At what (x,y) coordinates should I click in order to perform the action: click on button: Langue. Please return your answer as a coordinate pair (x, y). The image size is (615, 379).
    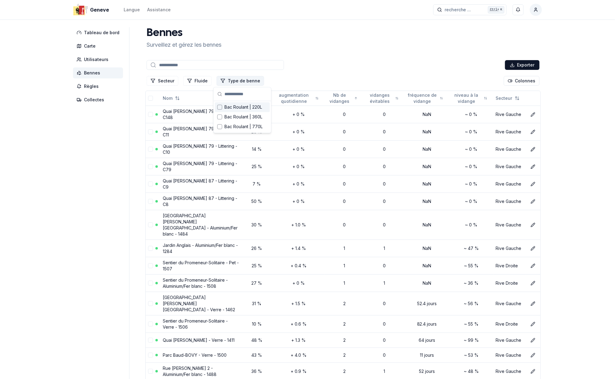
    Looking at the image, I should click on (132, 10).